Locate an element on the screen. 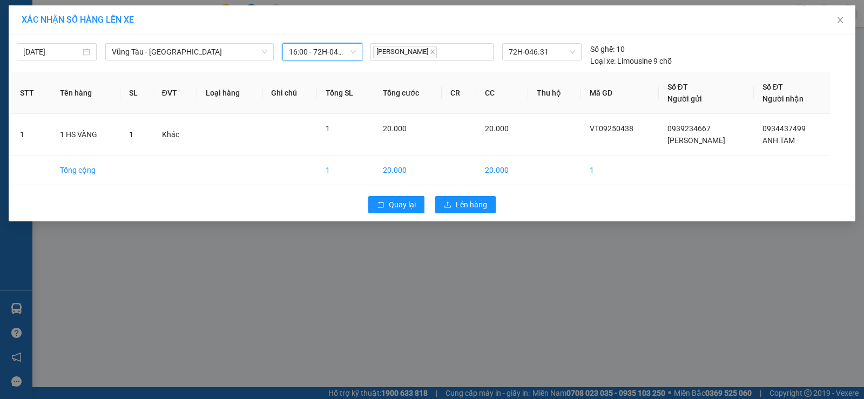 This screenshot has width=864, height=399. span: 16:00 - 72H-046.31 is located at coordinates (323, 52).